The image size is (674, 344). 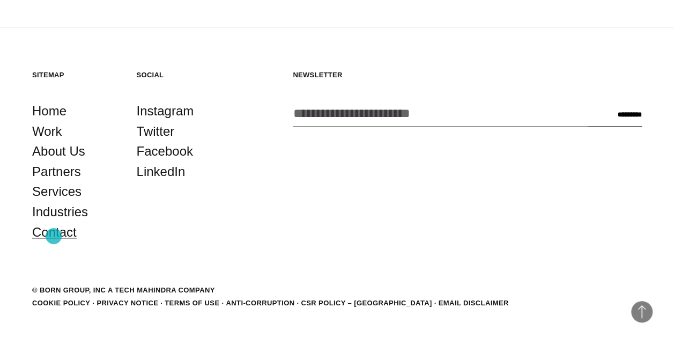 I want to click on h5: Social, so click(x=181, y=75).